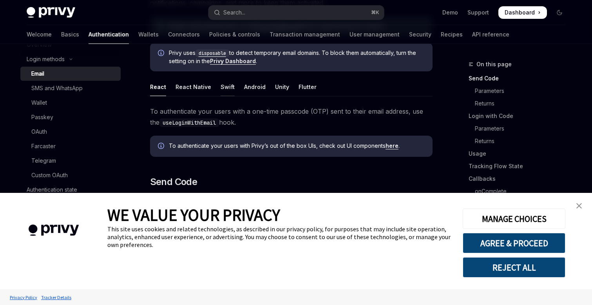  I want to click on a: Wallet, so click(71, 103).